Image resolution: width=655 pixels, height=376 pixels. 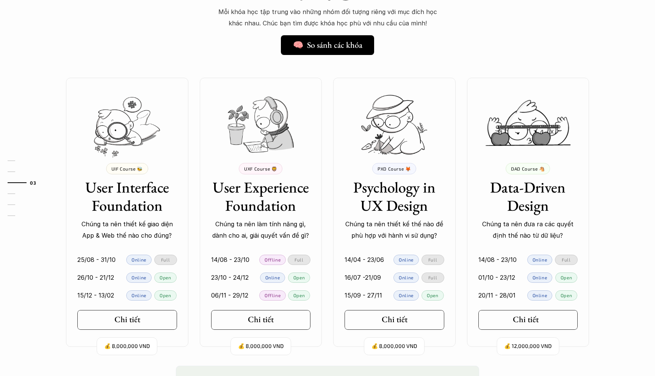 What do you see at coordinates (261, 196) in the screenshot?
I see `h3: User Experience Foundation` at bounding box center [261, 196].